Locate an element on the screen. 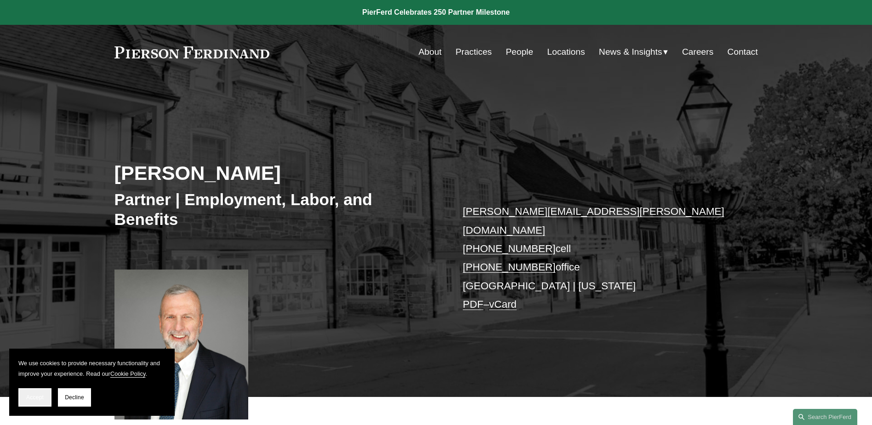 Image resolution: width=872 pixels, height=425 pixels. p: We use cookies to provide necessary functionality and improve your experience. Read our . is located at coordinates (92, 368).